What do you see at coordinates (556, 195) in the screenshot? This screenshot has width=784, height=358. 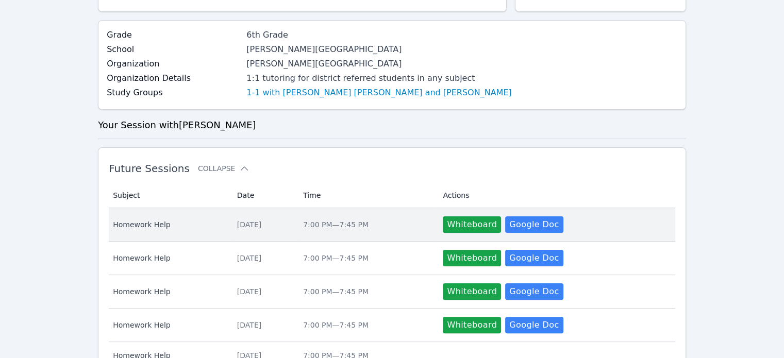 I see `th: Actions` at bounding box center [556, 195].